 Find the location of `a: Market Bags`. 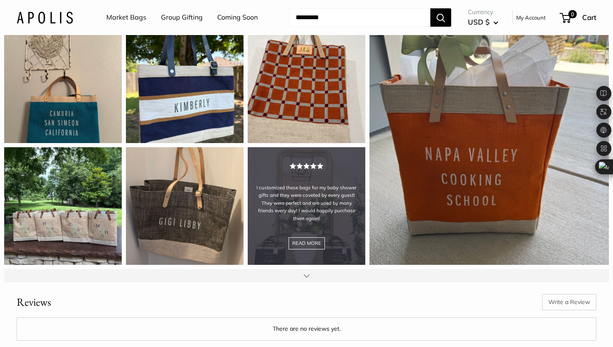

a: Market Bags is located at coordinates (126, 18).